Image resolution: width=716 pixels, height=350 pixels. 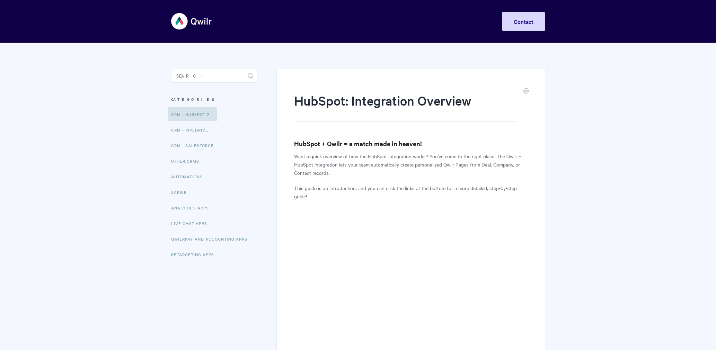 What do you see at coordinates (410, 144) in the screenshot?
I see `h3: HubSpot + Qwilr = a match made in heaven!` at bounding box center [410, 144].